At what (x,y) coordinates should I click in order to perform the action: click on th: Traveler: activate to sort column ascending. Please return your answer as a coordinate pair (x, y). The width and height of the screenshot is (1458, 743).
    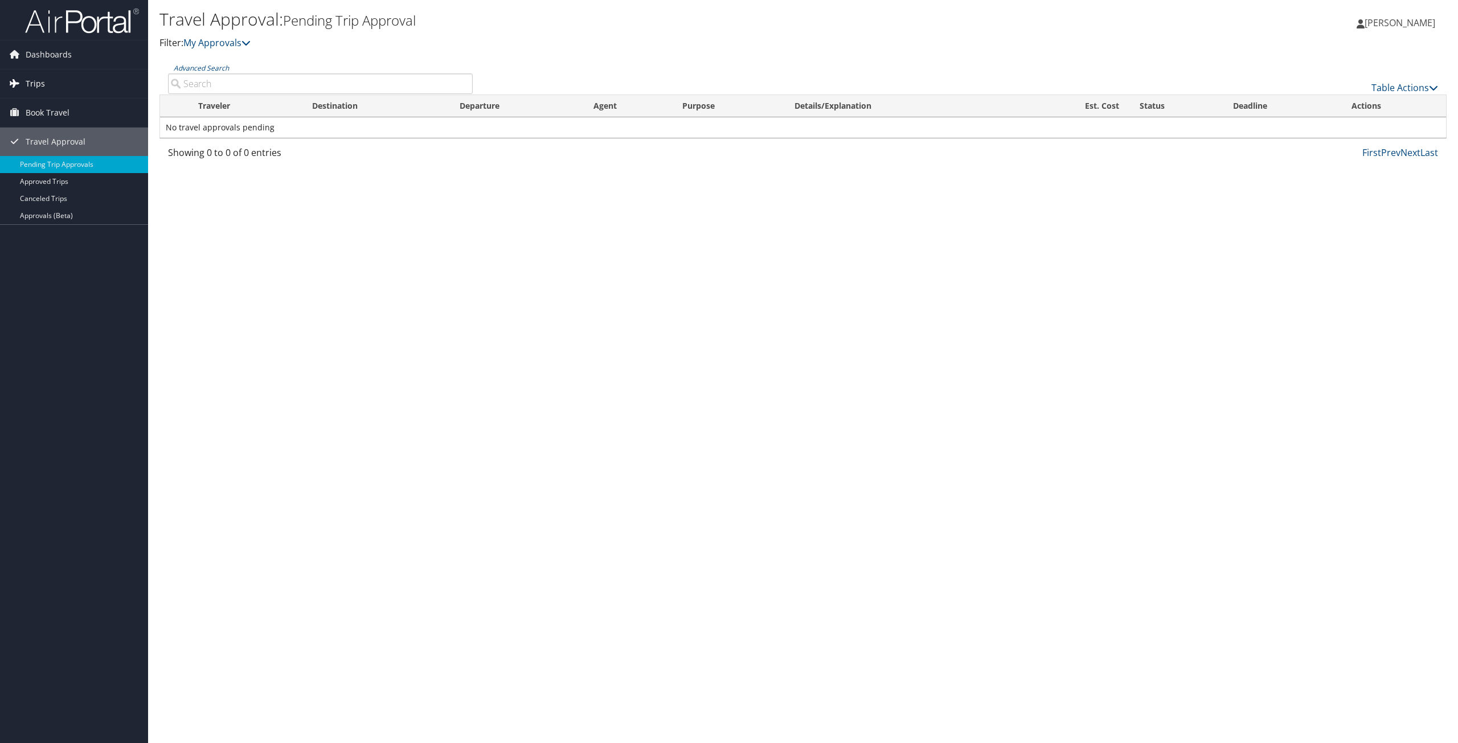
    Looking at the image, I should click on (244, 106).